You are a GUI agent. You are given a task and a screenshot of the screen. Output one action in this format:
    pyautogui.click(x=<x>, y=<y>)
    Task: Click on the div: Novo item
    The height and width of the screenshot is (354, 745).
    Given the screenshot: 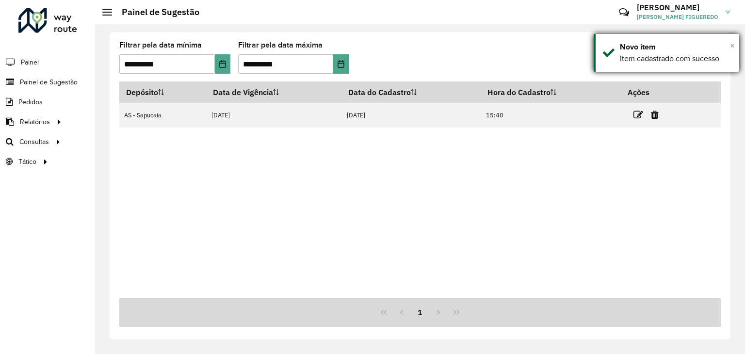 What is the action you would take?
    pyautogui.click(x=675, y=47)
    